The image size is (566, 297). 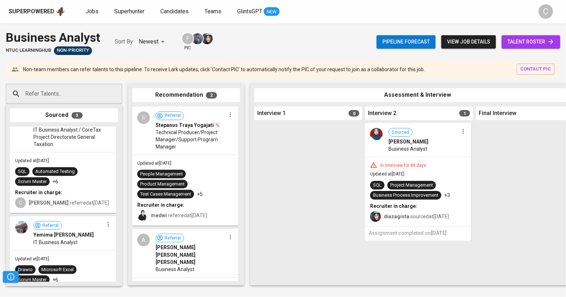 What do you see at coordinates (217, 125) in the screenshot?
I see `img: magic_wand.svg` at bounding box center [217, 125].